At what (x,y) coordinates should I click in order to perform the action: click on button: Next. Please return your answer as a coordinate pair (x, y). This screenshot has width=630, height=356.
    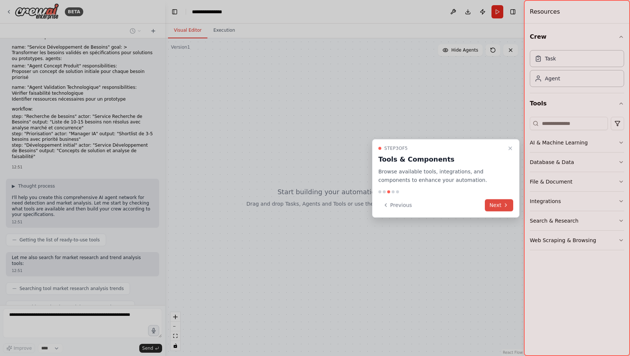
    Looking at the image, I should click on (498, 205).